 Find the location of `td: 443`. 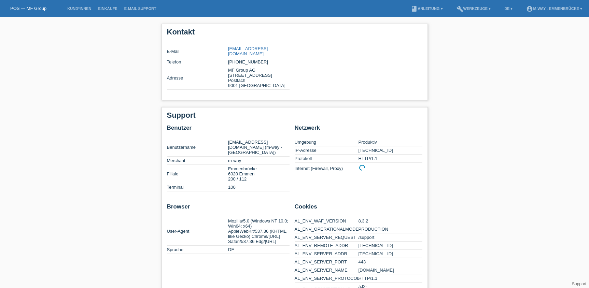

td: 443 is located at coordinates (390, 262).